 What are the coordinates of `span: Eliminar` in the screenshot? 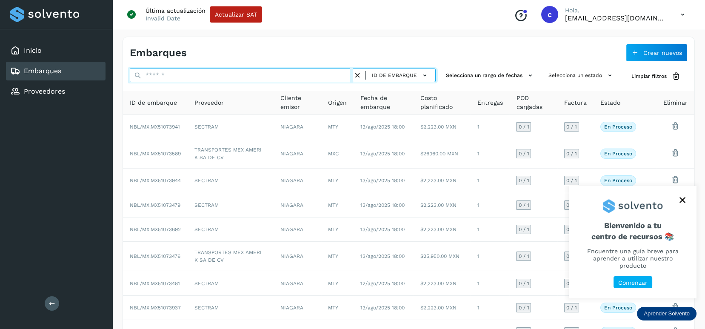 It's located at (675, 103).